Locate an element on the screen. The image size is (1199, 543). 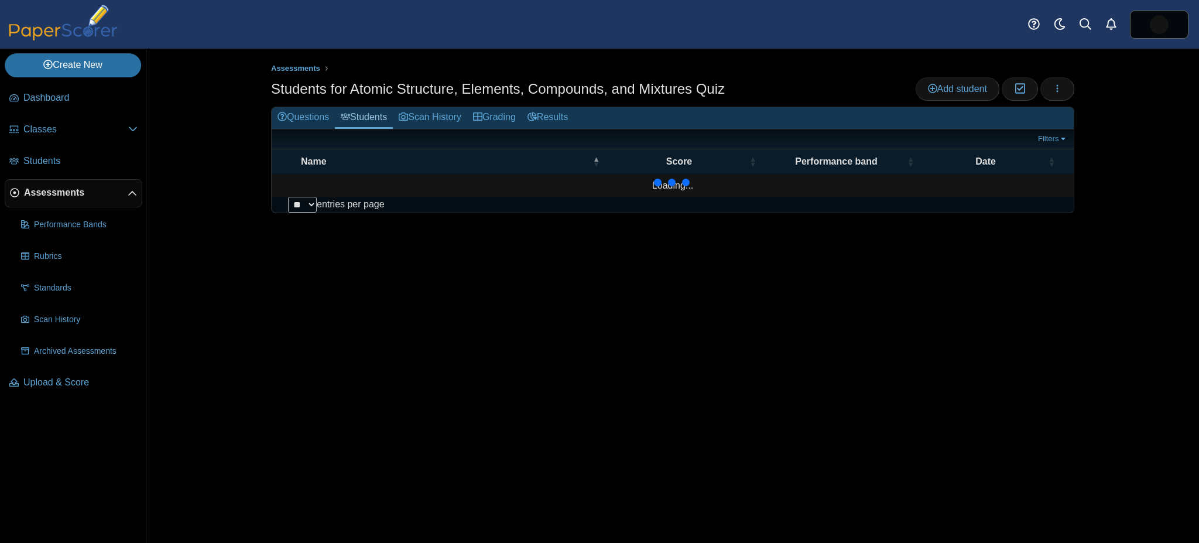
a: Upload & Score is located at coordinates (73, 383).